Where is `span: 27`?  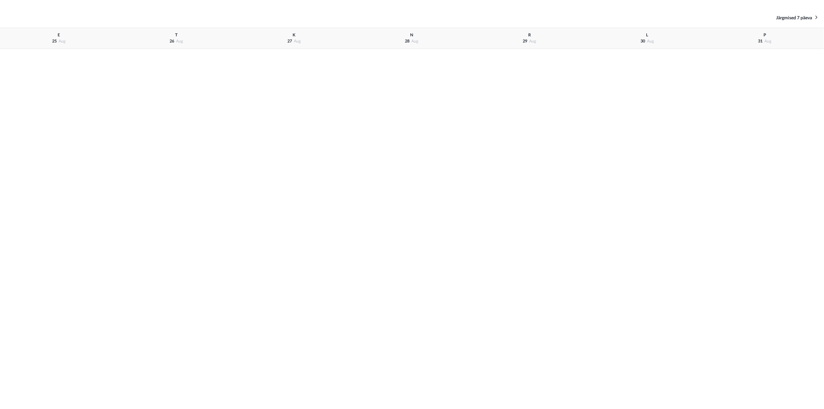 span: 27 is located at coordinates (290, 41).